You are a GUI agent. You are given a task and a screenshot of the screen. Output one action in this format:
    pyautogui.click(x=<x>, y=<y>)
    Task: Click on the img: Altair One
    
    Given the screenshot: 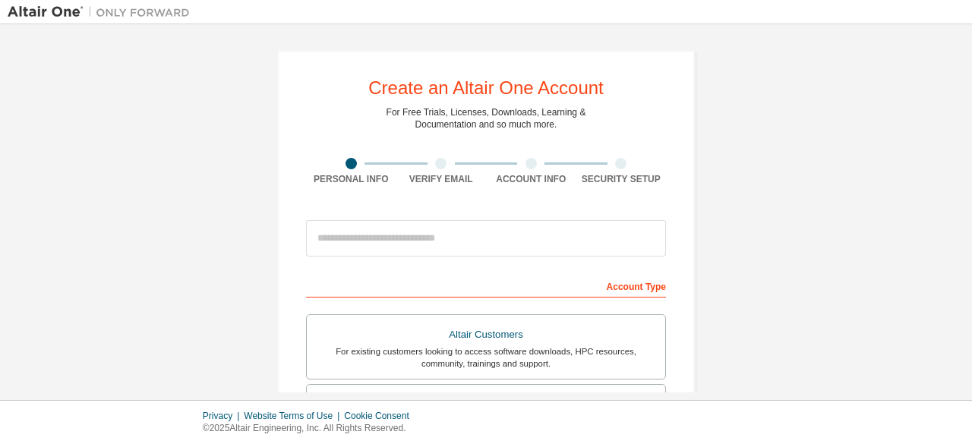 What is the action you would take?
    pyautogui.click(x=103, y=12)
    